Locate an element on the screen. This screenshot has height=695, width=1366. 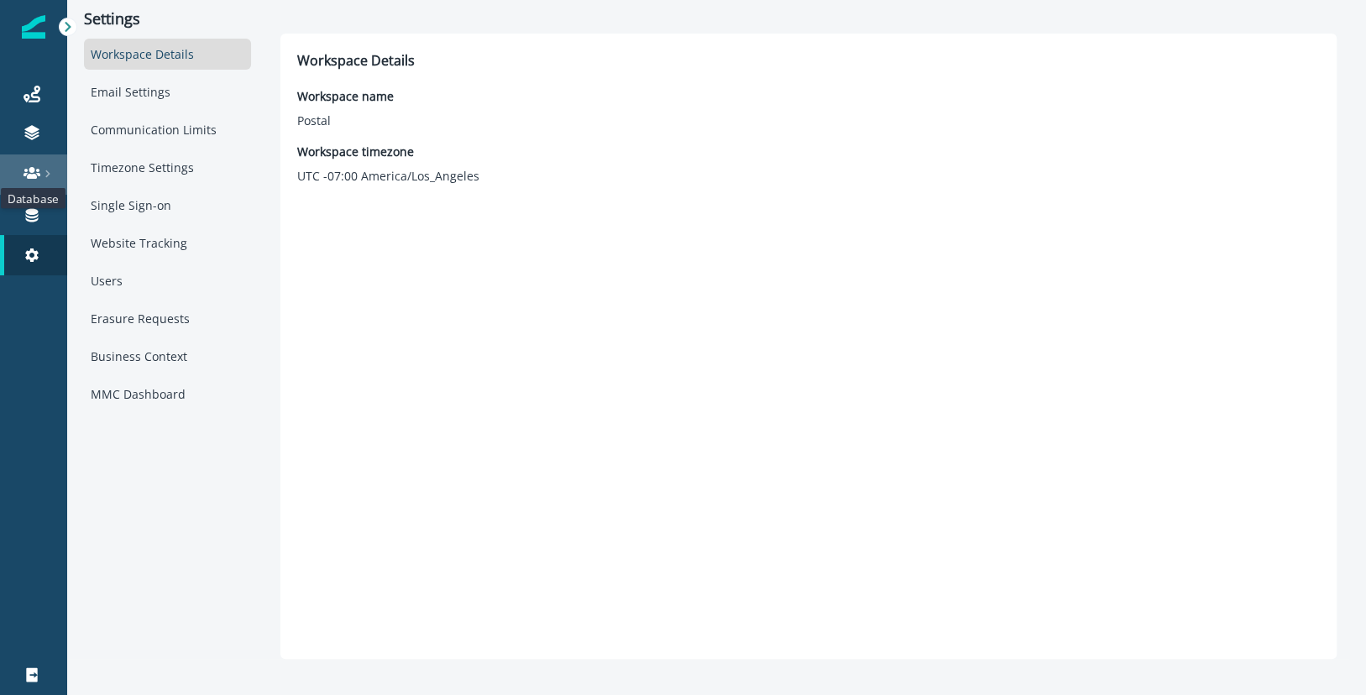
img: Inflection is located at coordinates (34, 27).